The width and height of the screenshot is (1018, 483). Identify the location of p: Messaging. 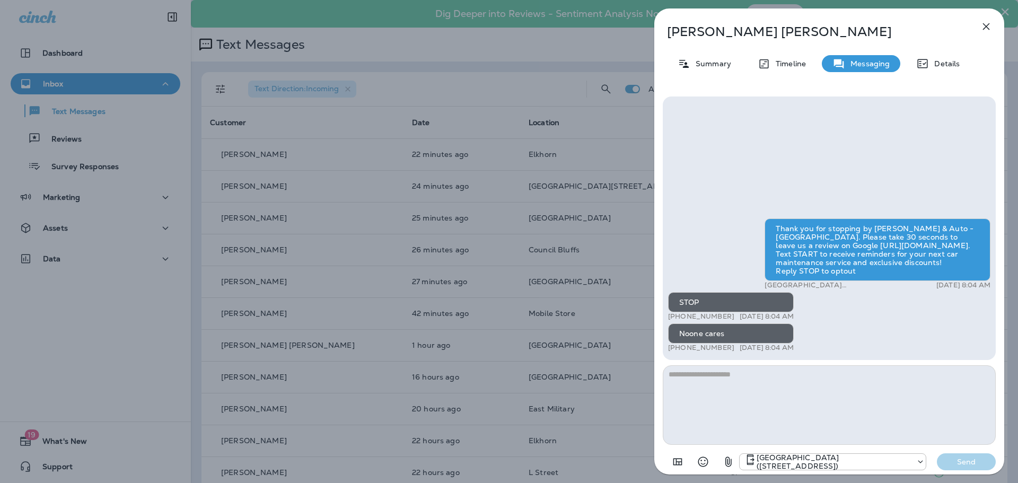
(868, 64).